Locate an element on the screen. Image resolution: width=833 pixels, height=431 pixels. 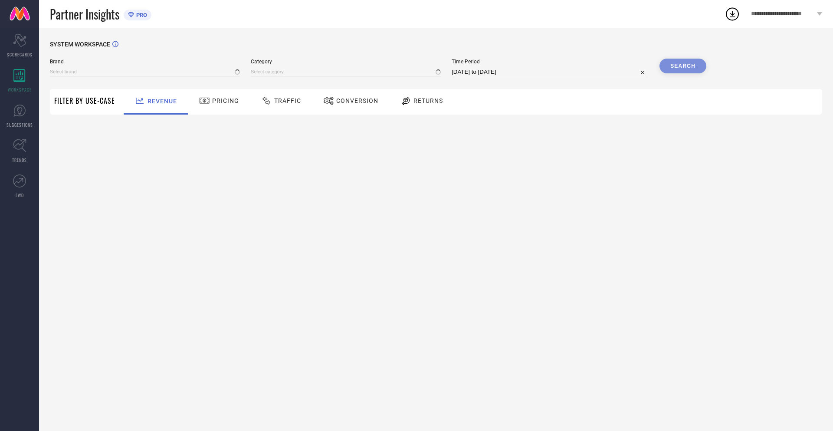
input: Select category is located at coordinates (346, 72).